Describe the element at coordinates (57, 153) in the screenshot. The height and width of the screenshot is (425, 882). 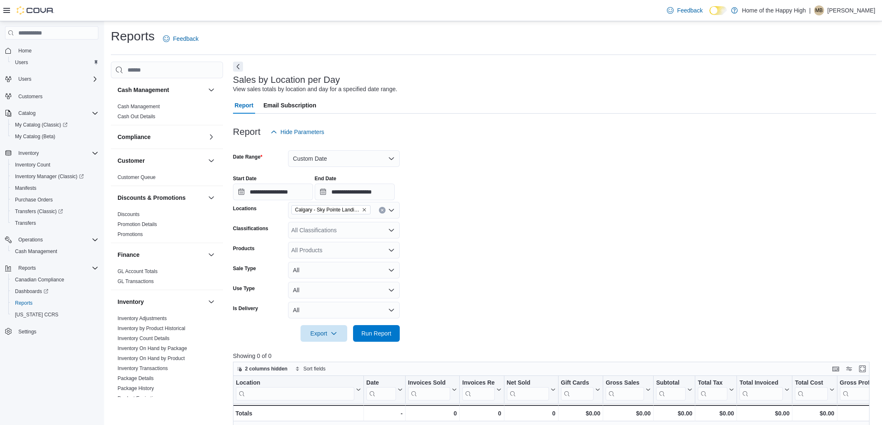
I see `span: Inventory` at that location.